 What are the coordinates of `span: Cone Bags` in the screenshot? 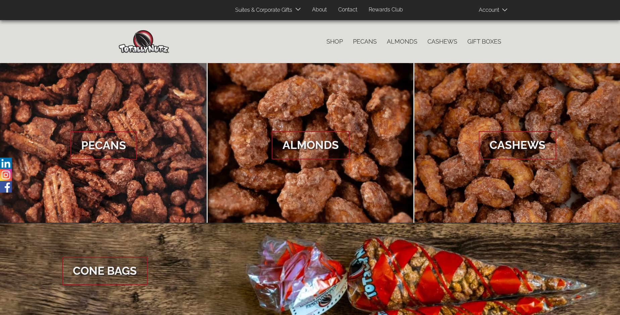 It's located at (105, 271).